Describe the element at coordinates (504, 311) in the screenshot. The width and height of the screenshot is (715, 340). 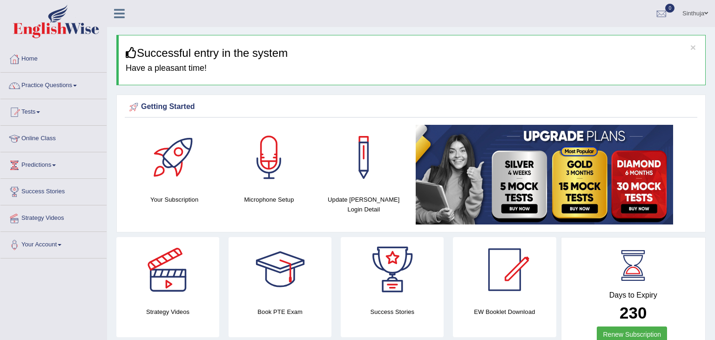
I see `h4: EW Booklet Download` at that location.